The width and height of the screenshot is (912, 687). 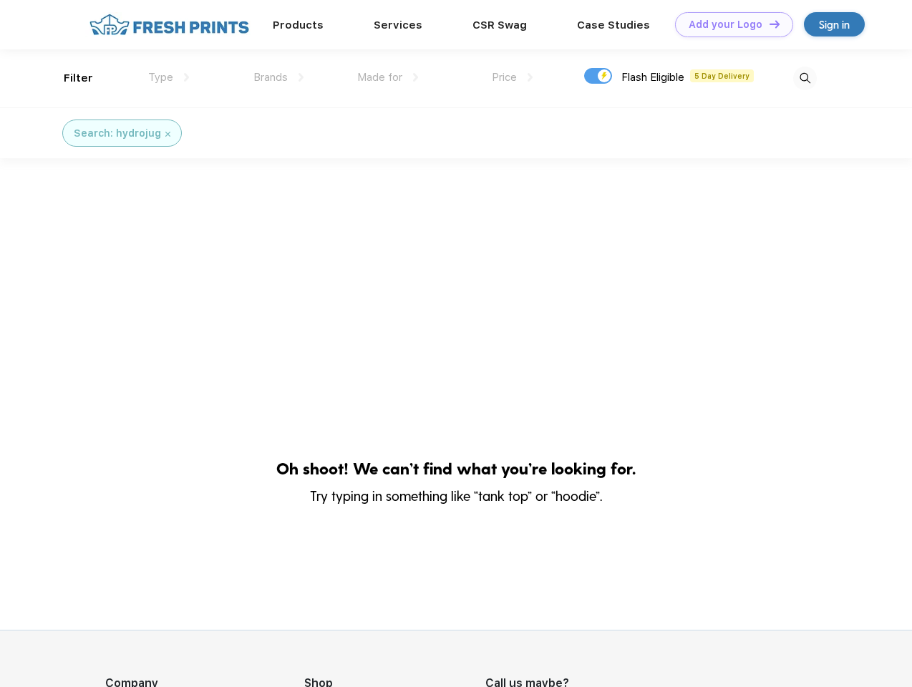 What do you see at coordinates (298, 25) in the screenshot?
I see `a: Products` at bounding box center [298, 25].